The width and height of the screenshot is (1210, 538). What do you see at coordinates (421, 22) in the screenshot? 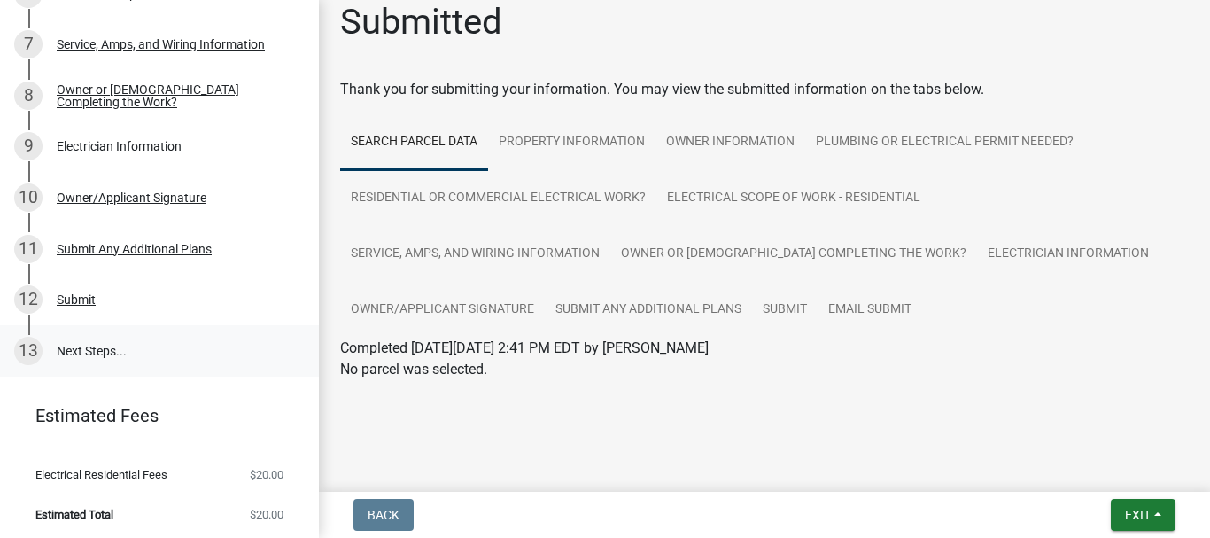
I see `h1: Submitted` at bounding box center [421, 22].